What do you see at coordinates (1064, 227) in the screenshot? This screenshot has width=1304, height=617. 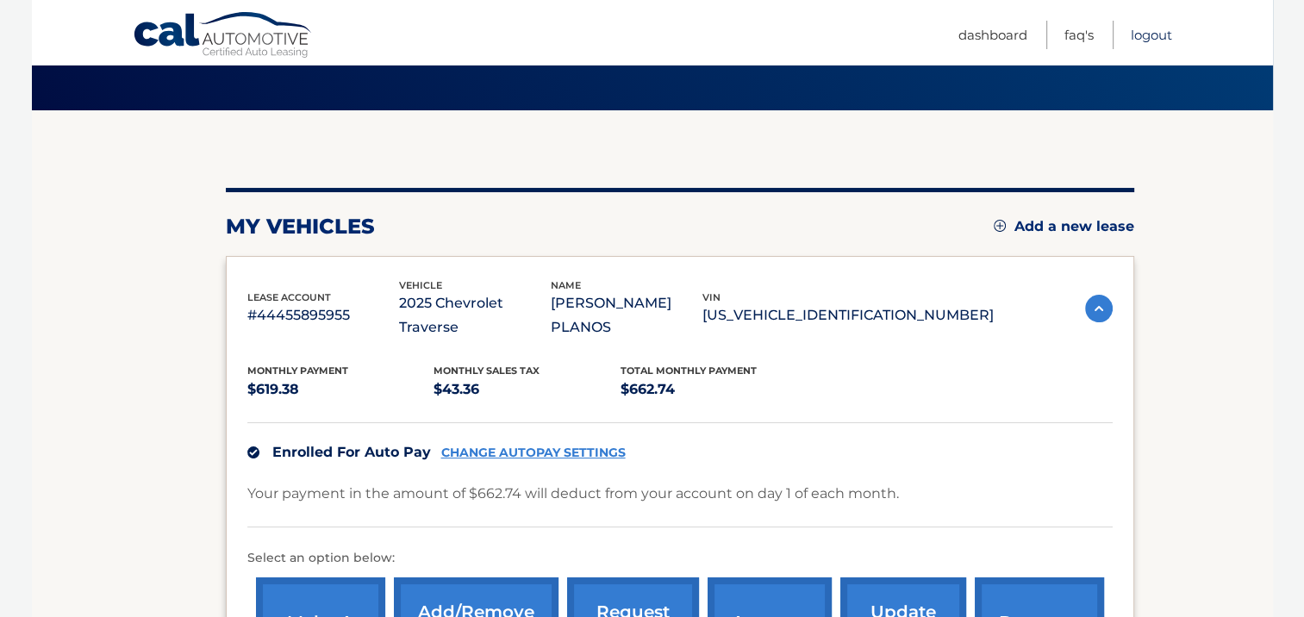 I see `a: Add a new lease` at bounding box center [1064, 227].